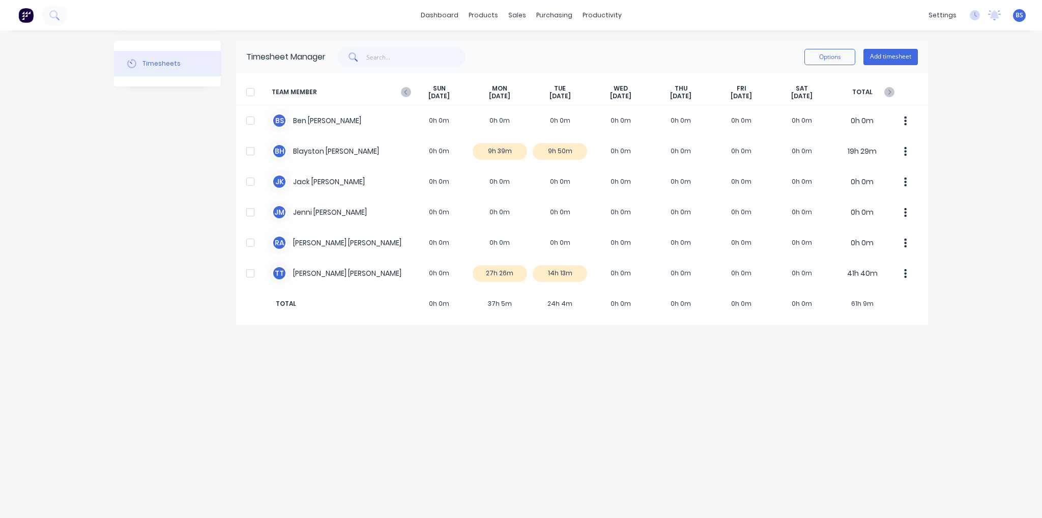 This screenshot has height=518, width=1042. Describe the element at coordinates (167, 64) in the screenshot. I see `button: Timesheets` at that location.